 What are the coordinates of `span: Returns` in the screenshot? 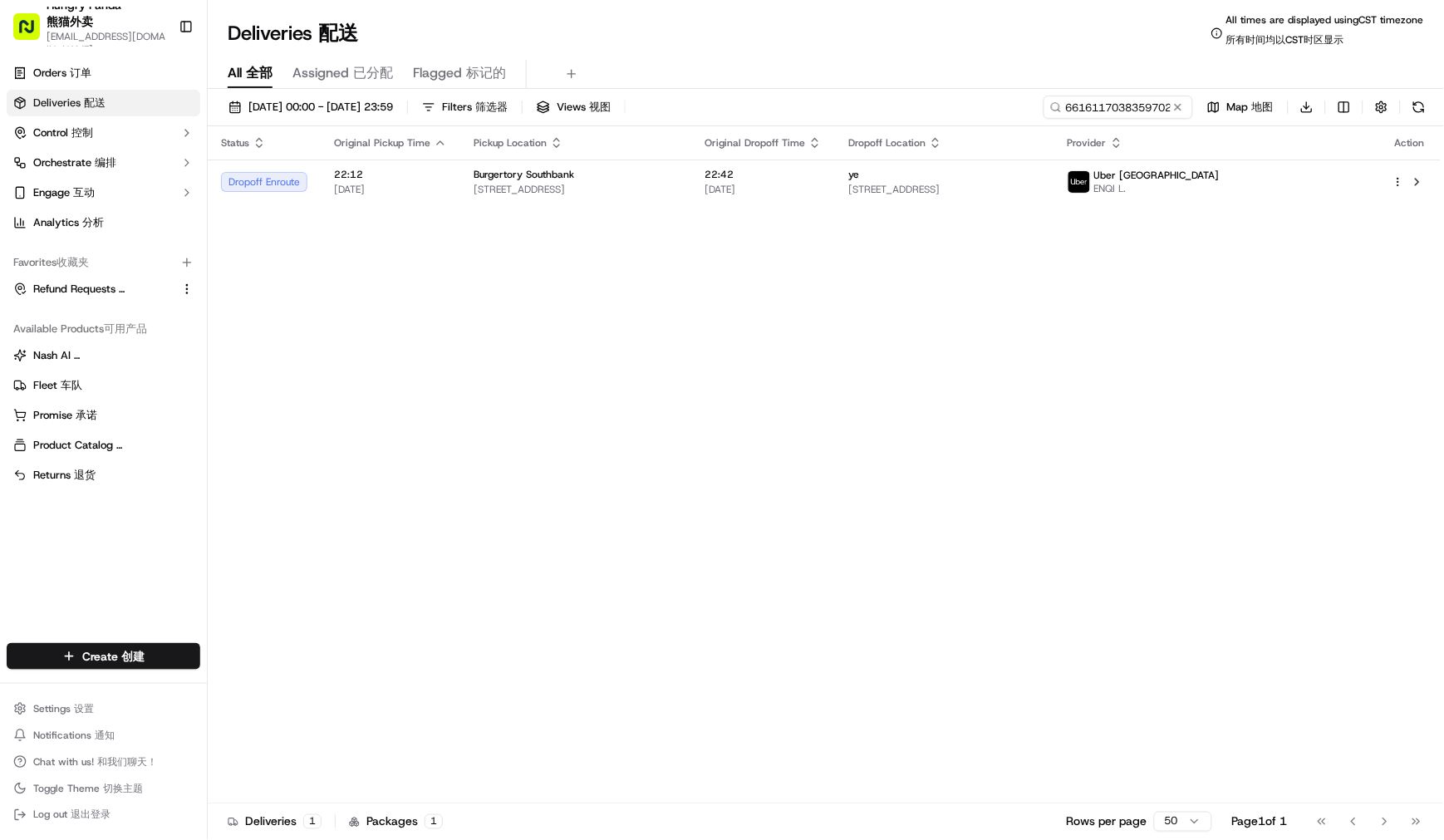 It's located at (64, 475).